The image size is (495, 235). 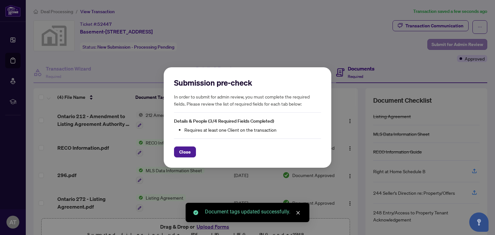 What do you see at coordinates (253, 212) in the screenshot?
I see `div: Document tags updated successfully.` at bounding box center [253, 212].